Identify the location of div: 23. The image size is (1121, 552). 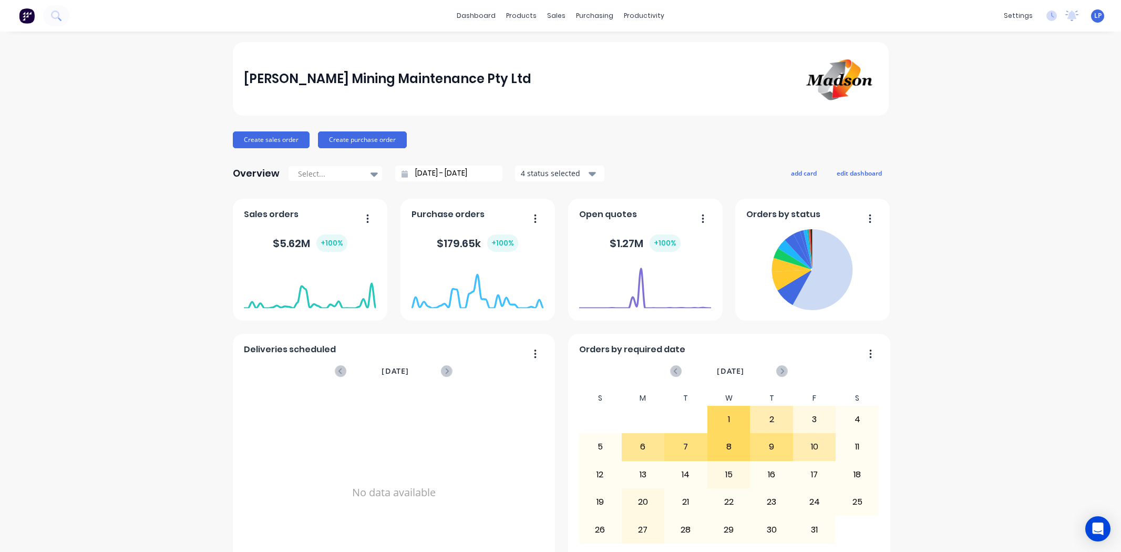
(772, 502).